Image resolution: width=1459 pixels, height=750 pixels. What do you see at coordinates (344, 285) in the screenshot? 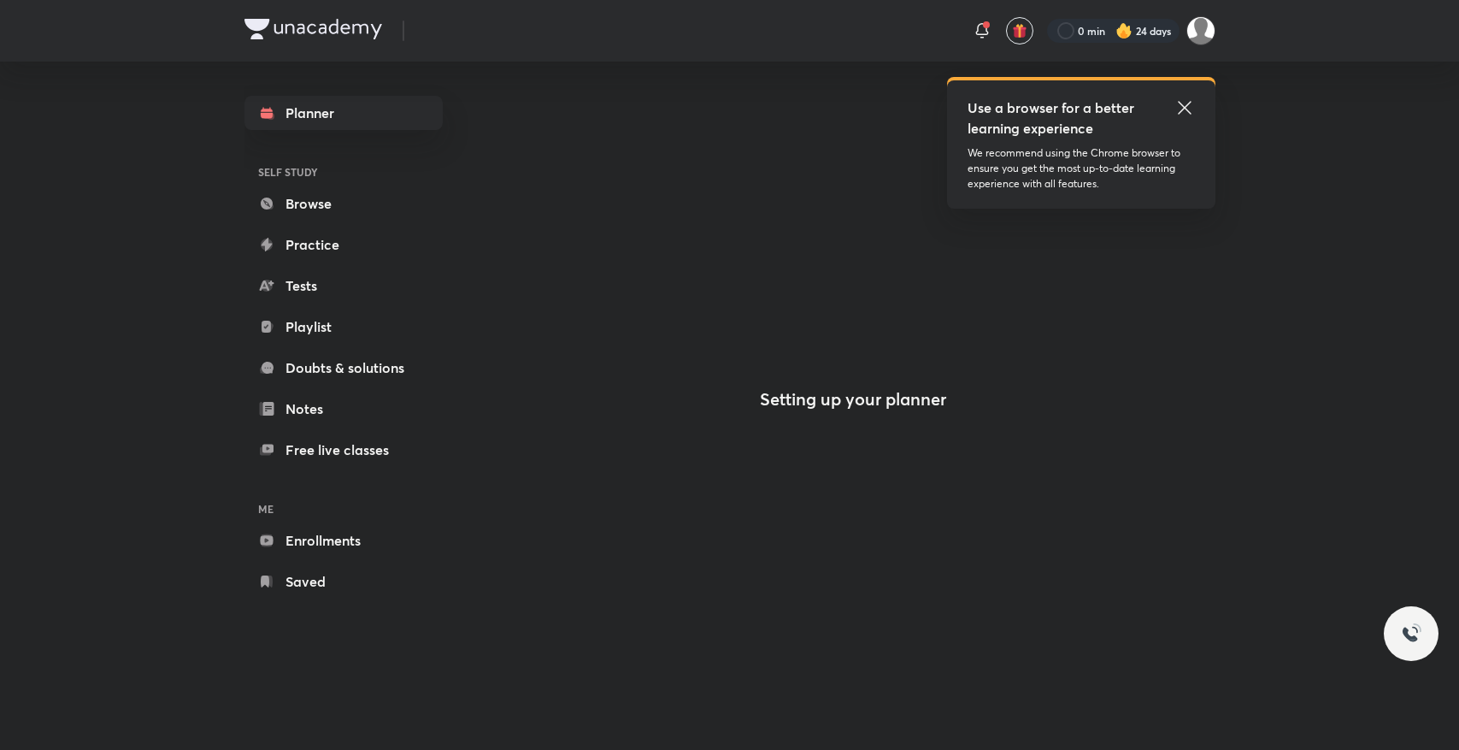
I see `a: Tests` at bounding box center [344, 285].